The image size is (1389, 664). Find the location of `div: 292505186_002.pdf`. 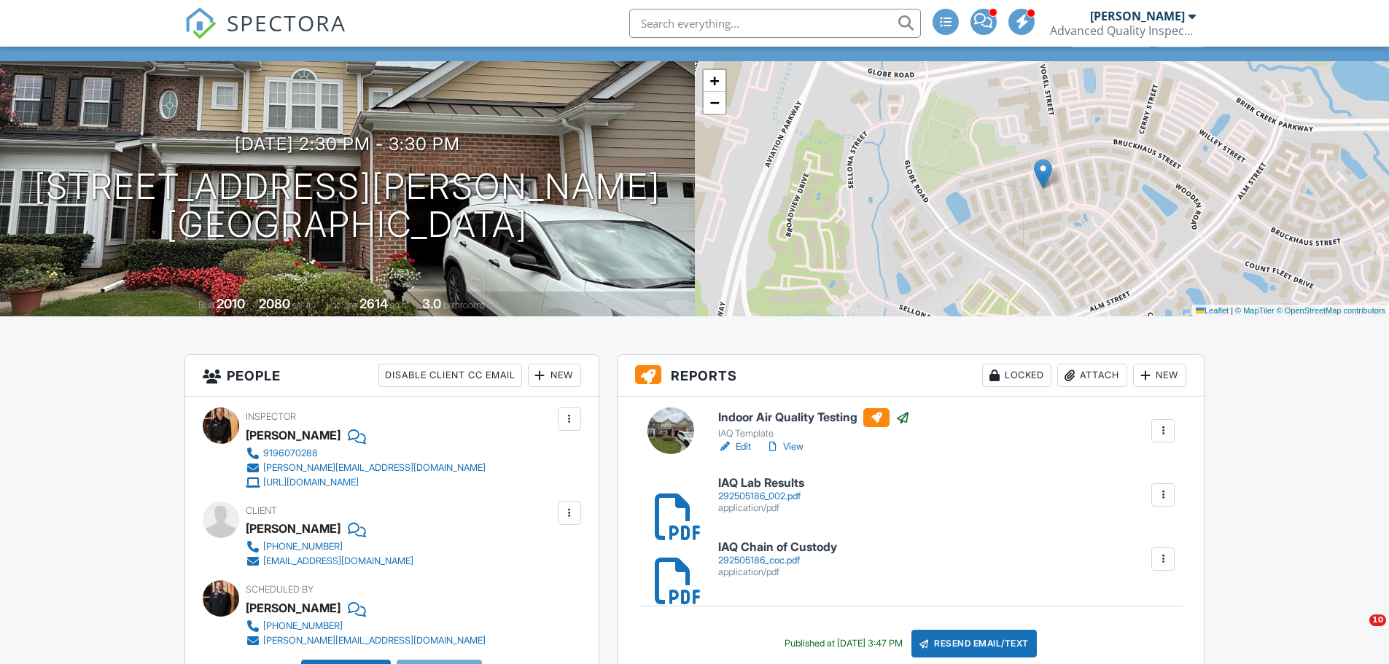

div: 292505186_002.pdf is located at coordinates (761, 497).